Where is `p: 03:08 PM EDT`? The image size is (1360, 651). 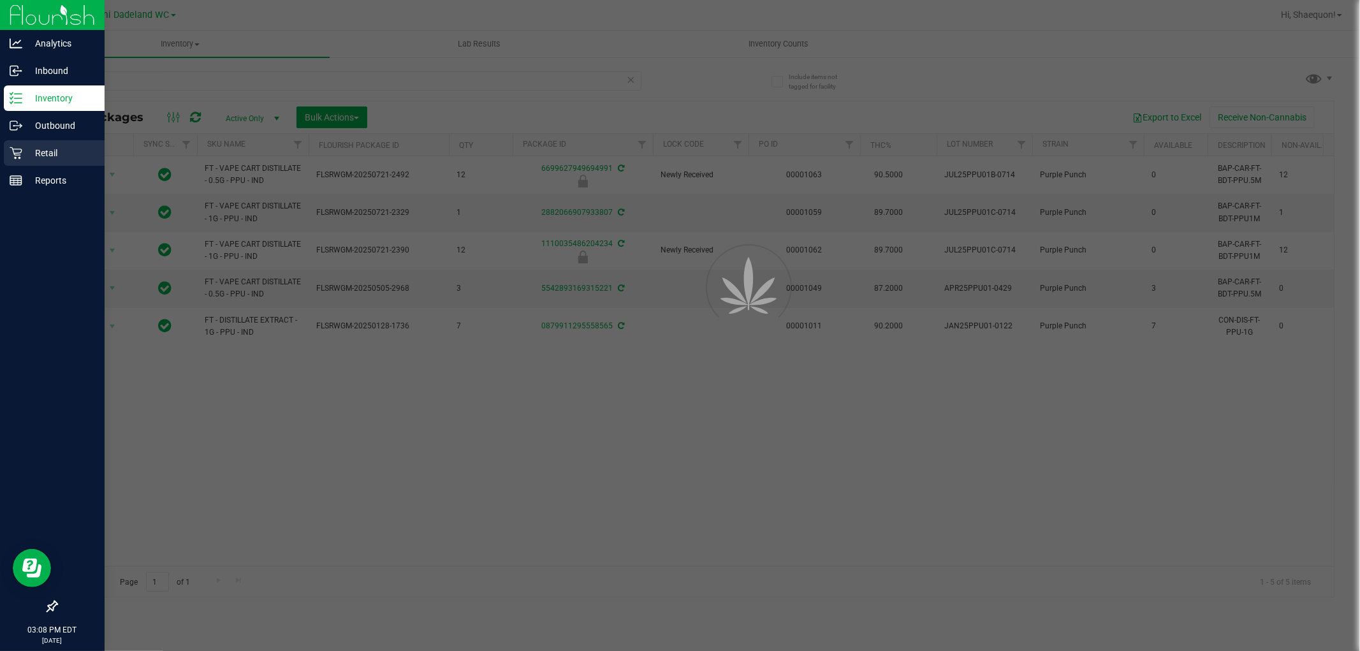
p: 03:08 PM EDT is located at coordinates (52, 630).